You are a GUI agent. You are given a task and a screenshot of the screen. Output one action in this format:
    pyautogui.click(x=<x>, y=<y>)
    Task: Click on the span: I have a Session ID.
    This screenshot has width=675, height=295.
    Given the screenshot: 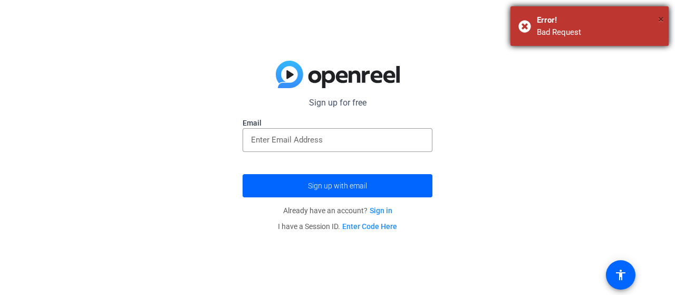 What is the action you would take?
    pyautogui.click(x=337, y=226)
    